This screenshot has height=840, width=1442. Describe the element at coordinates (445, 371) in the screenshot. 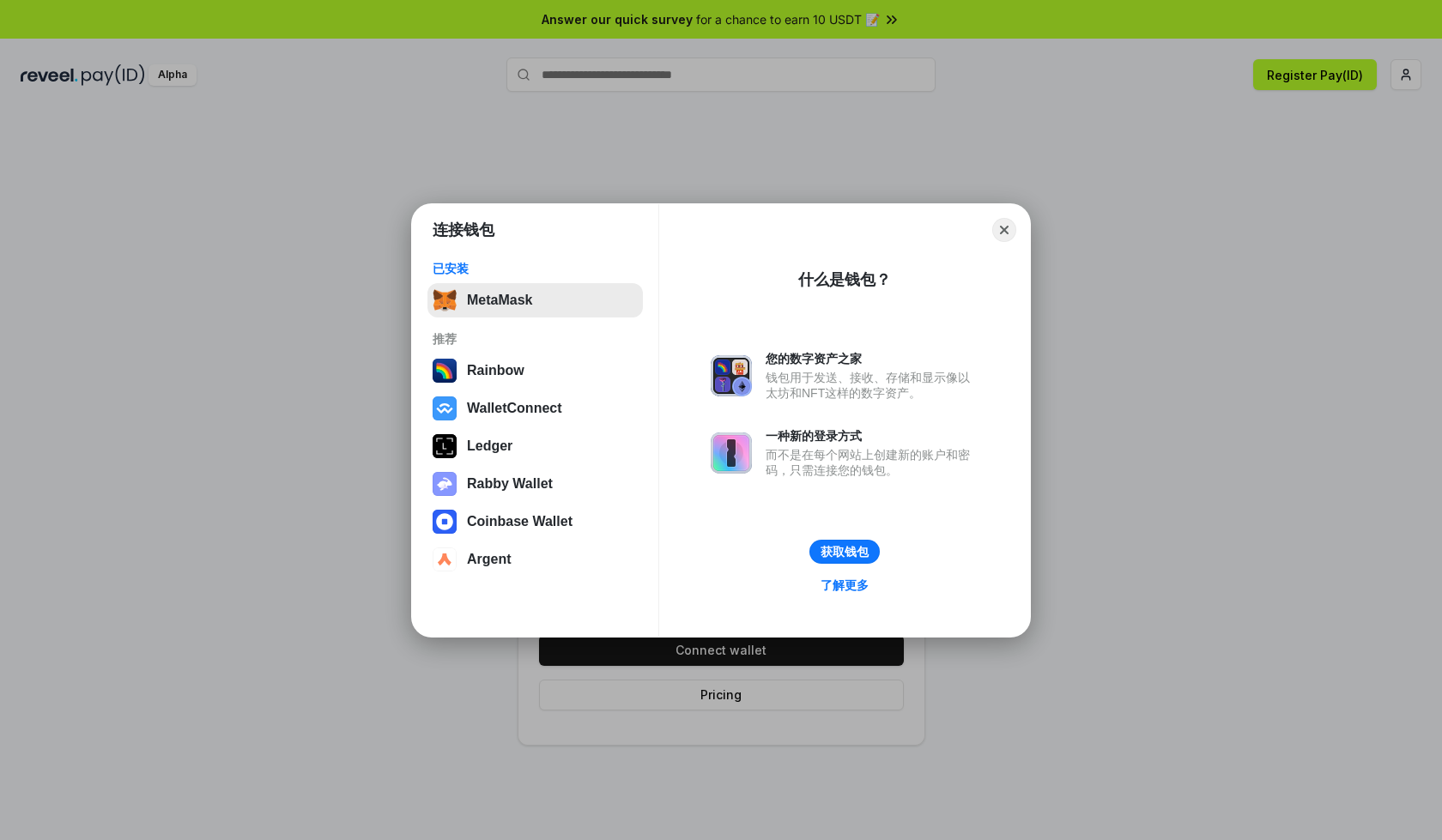

I see `img: svg+xml,%3Csvg%20width%3D%22120%22%20height%3D%22120%22%20viewBox%3D%220%200%20120%20120%22%20fil...` at that location.